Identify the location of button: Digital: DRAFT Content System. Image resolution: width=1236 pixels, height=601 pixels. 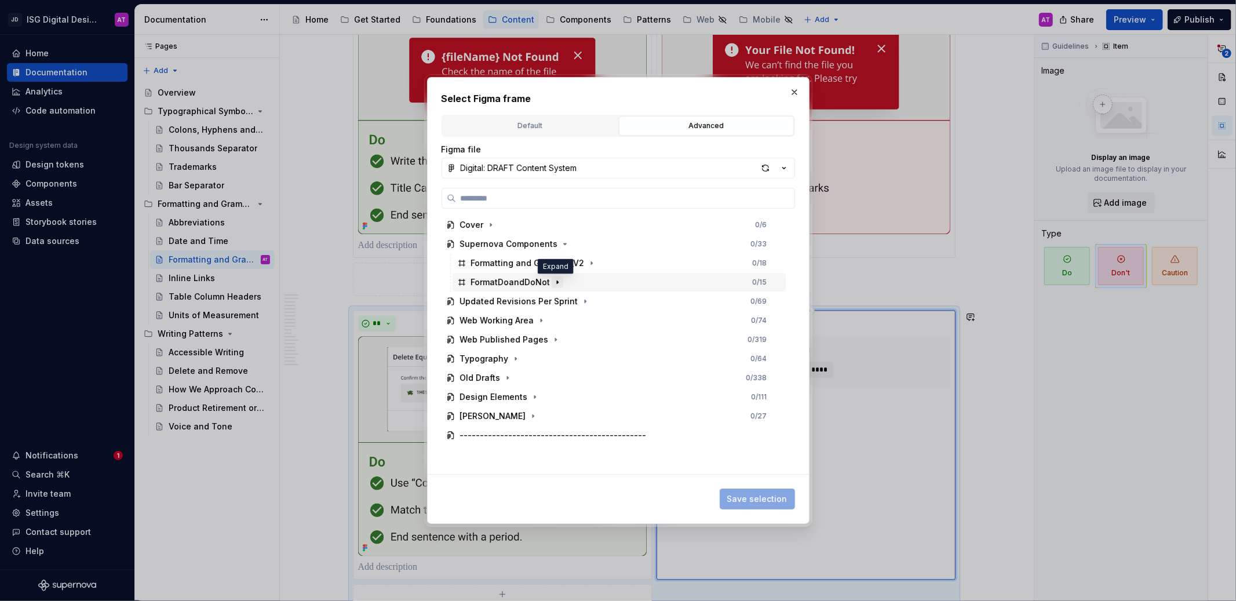
(618, 168).